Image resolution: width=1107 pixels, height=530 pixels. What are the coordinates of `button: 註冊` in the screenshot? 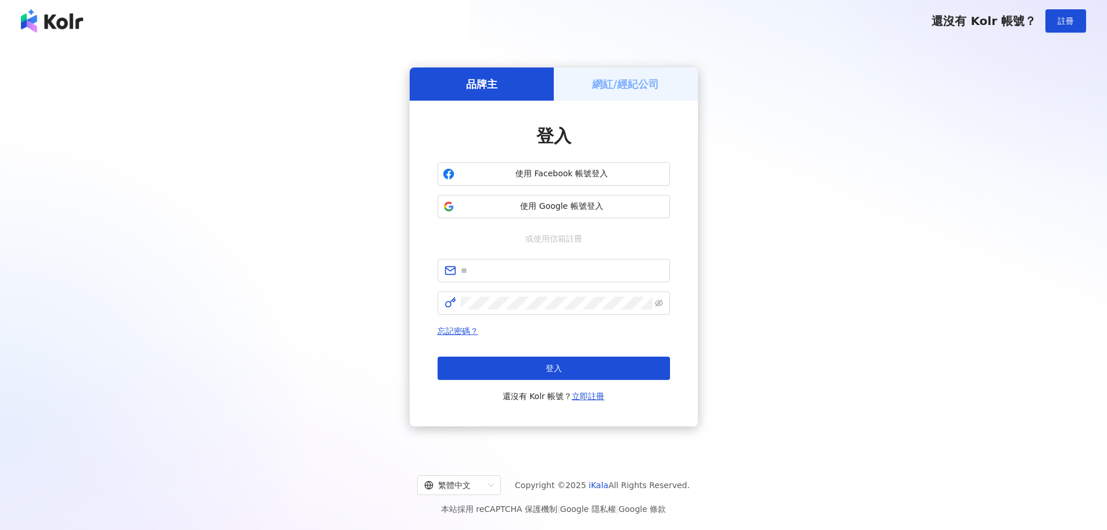 It's located at (1066, 21).